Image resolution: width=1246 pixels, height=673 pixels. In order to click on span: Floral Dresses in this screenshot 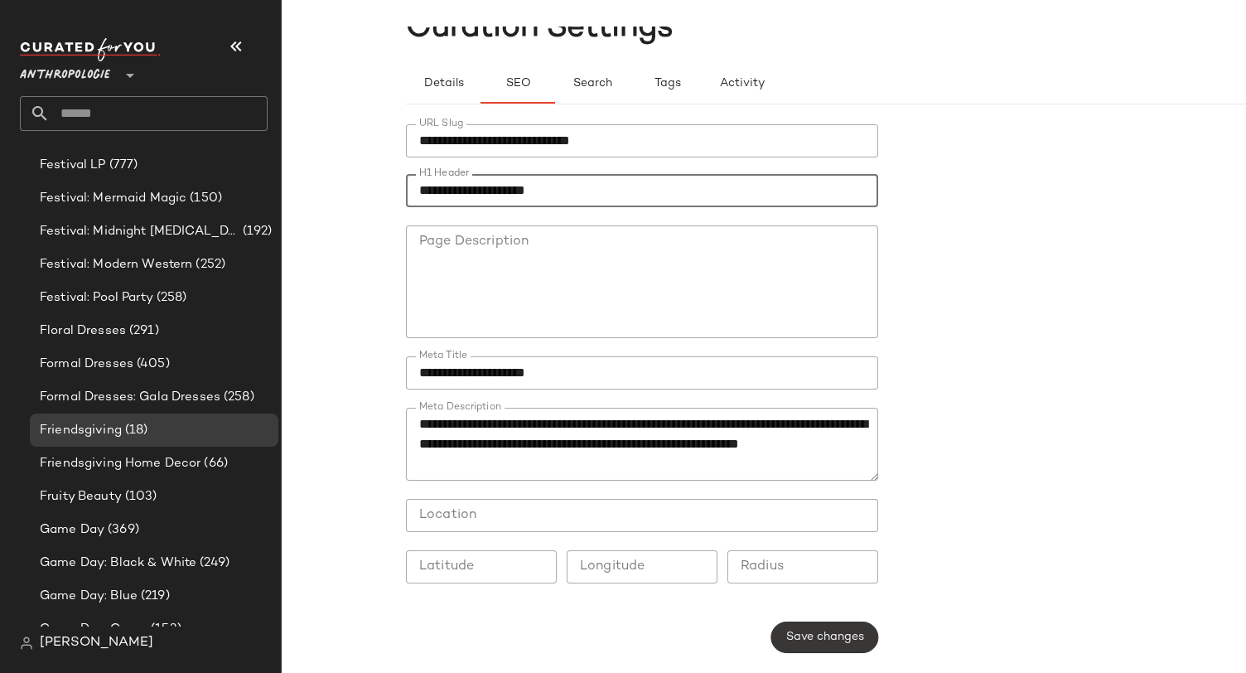, I will do `click(83, 331)`.